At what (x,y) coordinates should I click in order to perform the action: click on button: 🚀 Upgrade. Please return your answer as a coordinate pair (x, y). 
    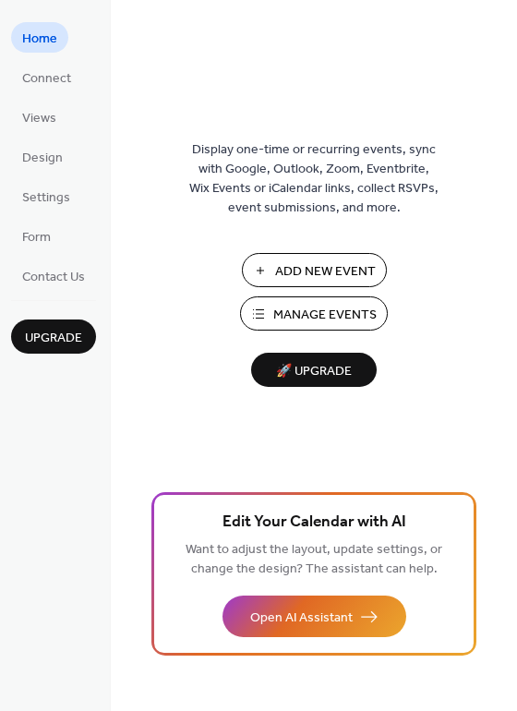
    Looking at the image, I should click on (314, 369).